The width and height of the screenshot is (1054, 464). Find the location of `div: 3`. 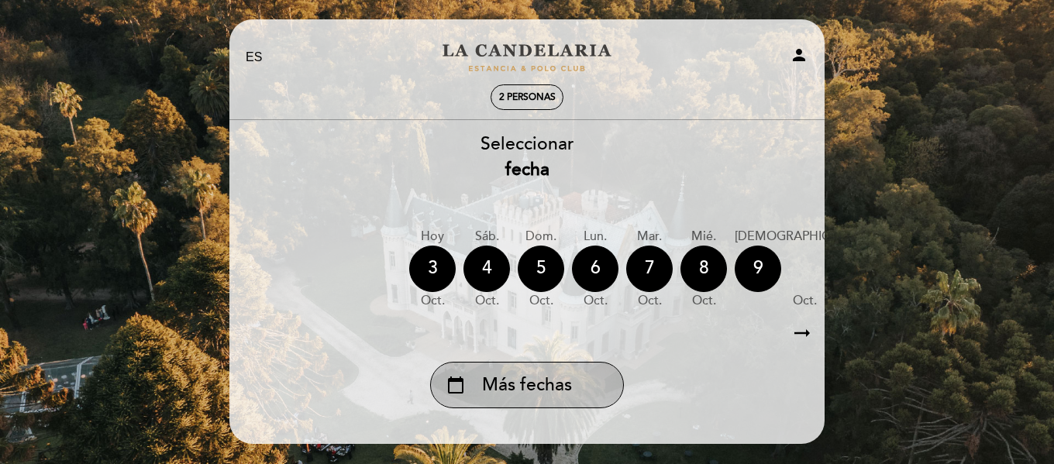

div: 3 is located at coordinates (433, 269).